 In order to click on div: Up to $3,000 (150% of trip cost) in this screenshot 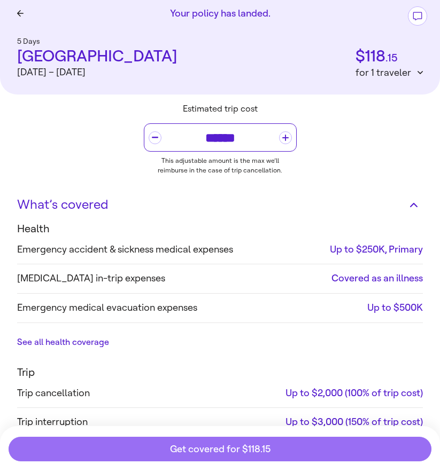, I will do `click(341, 422)`.